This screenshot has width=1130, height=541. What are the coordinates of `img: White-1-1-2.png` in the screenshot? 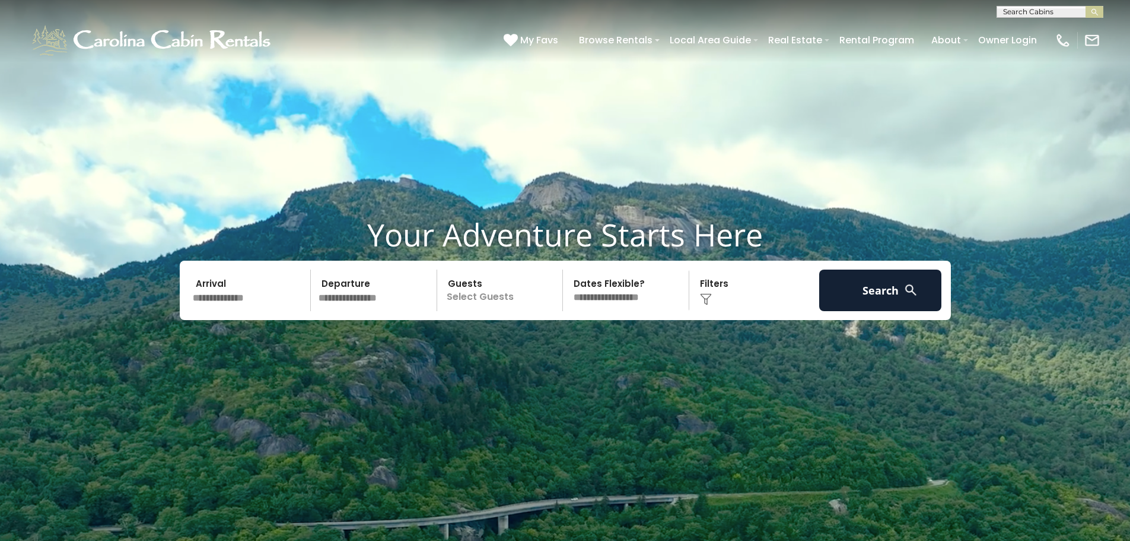 It's located at (152, 40).